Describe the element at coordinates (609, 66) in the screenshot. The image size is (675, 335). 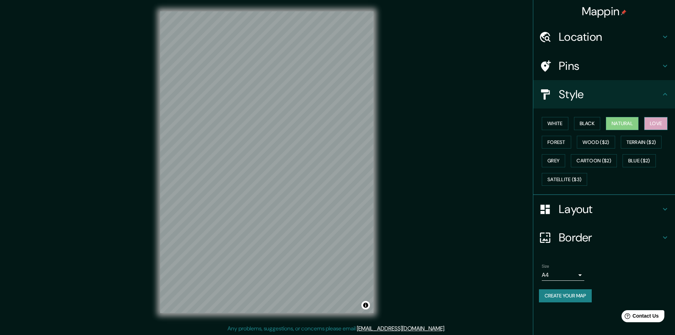
I see `h4: Pins` at that location.